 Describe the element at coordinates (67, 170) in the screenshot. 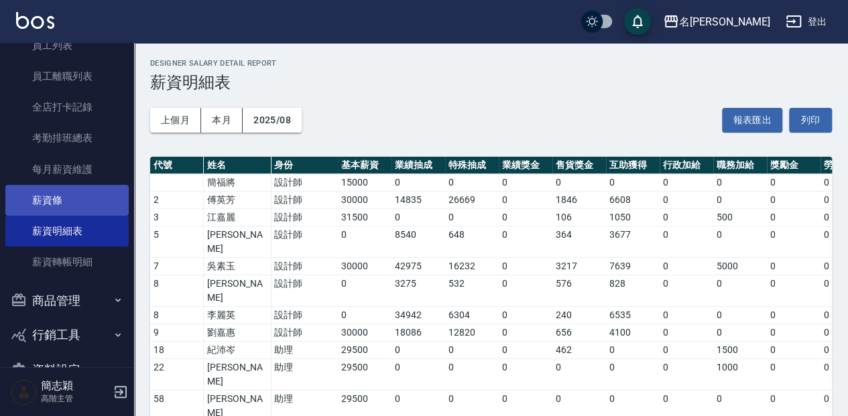

I see `a: 每月薪資維護` at that location.